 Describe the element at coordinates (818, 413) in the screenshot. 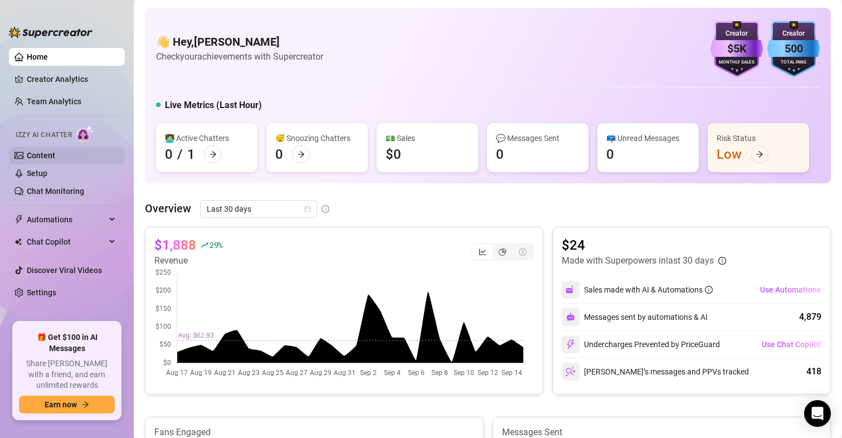

I see `div: Open Intercom Messenger` at that location.